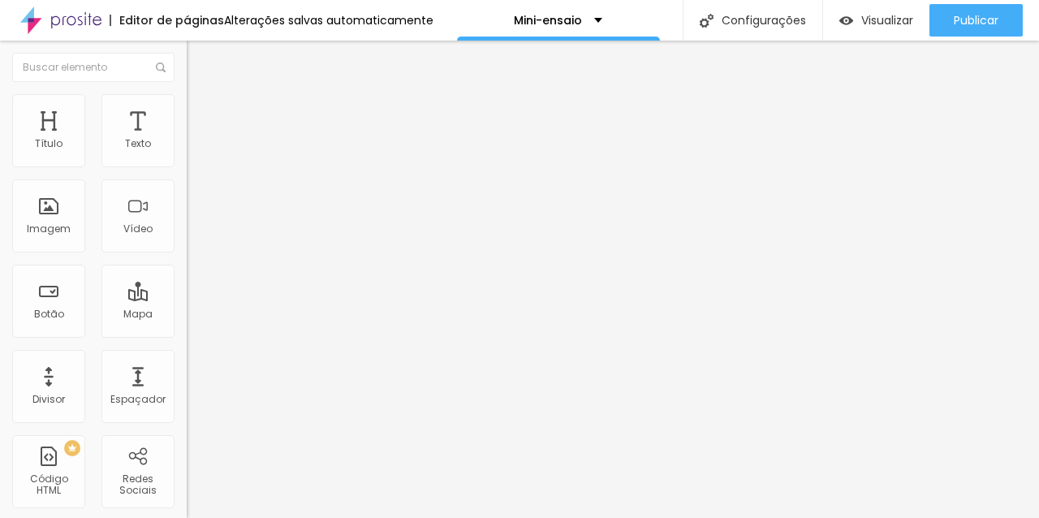 This screenshot has height=518, width=1039. I want to click on font: Divisor, so click(49, 399).